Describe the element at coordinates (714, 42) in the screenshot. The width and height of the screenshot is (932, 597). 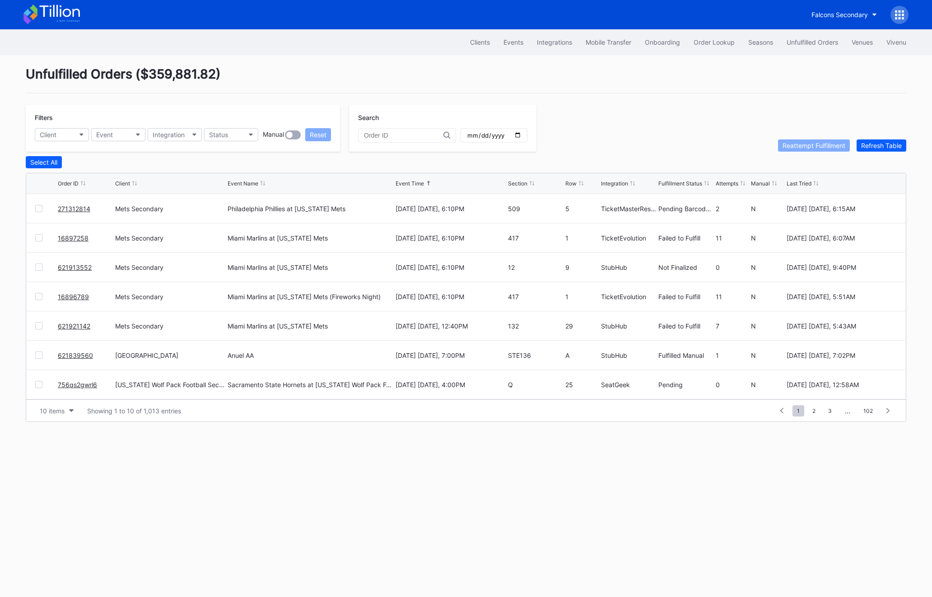
I see `button: Order Lookup` at that location.